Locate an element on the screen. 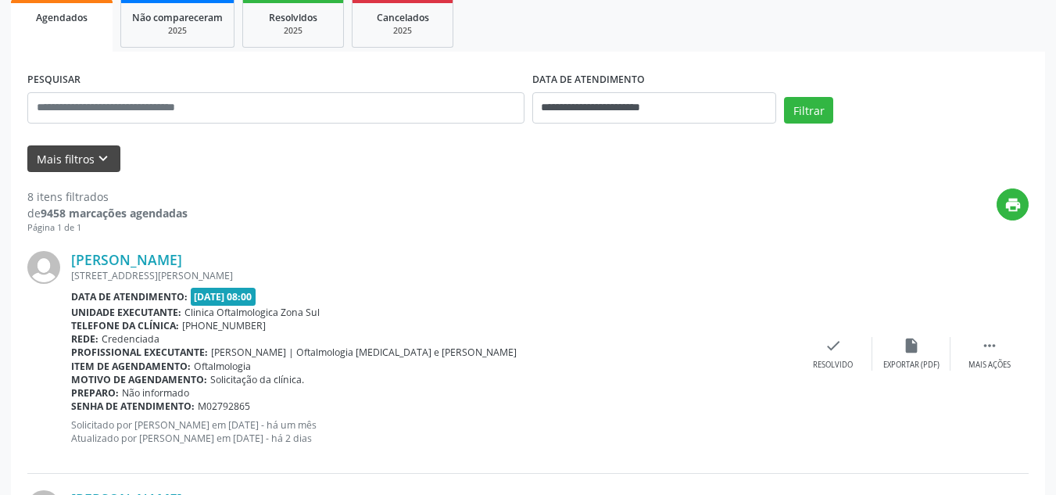  strong: 9458 marcações agendadas is located at coordinates (114, 213).